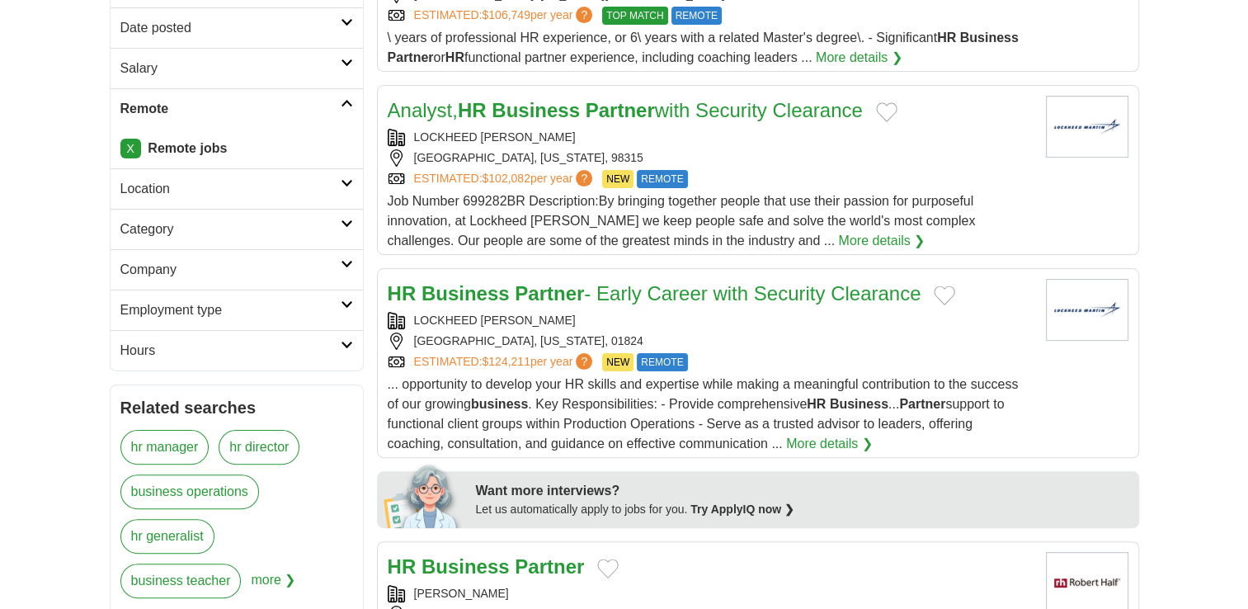 Image resolution: width=1248 pixels, height=609 pixels. I want to click on a: HR Business Partner, so click(486, 566).